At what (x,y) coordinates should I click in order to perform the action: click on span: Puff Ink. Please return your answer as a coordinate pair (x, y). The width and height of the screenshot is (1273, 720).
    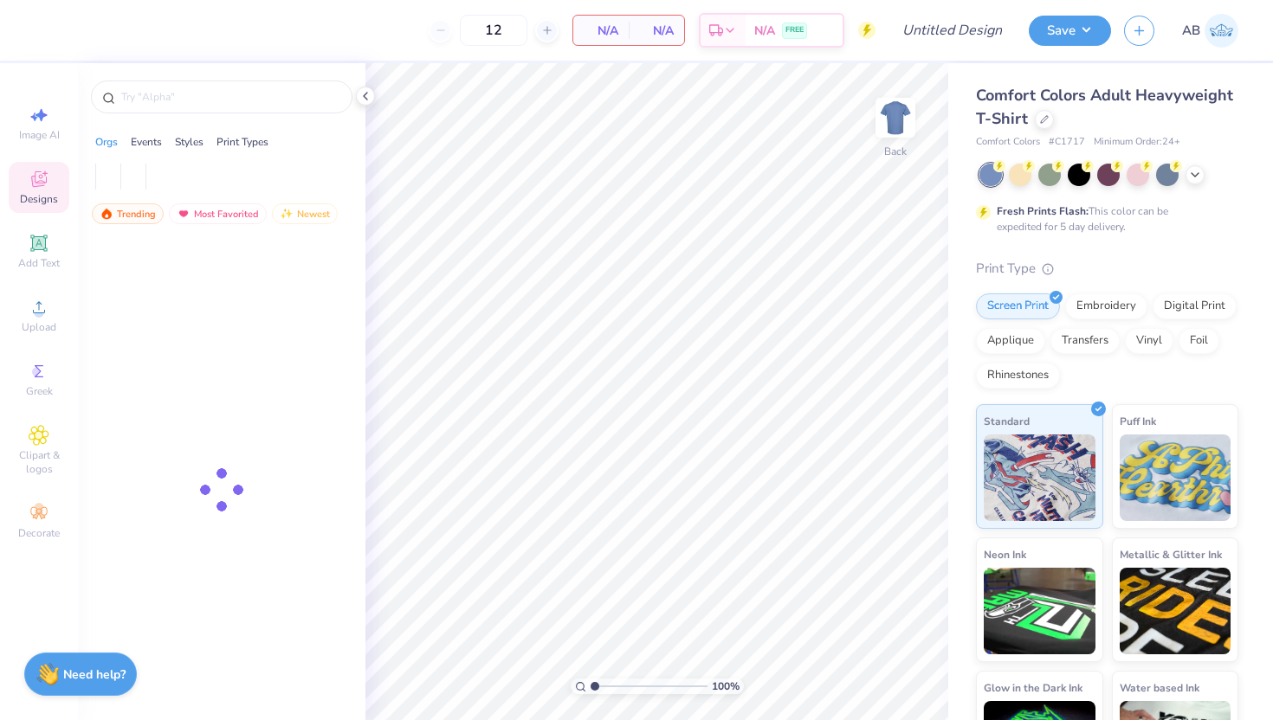
    Looking at the image, I should click on (1138, 421).